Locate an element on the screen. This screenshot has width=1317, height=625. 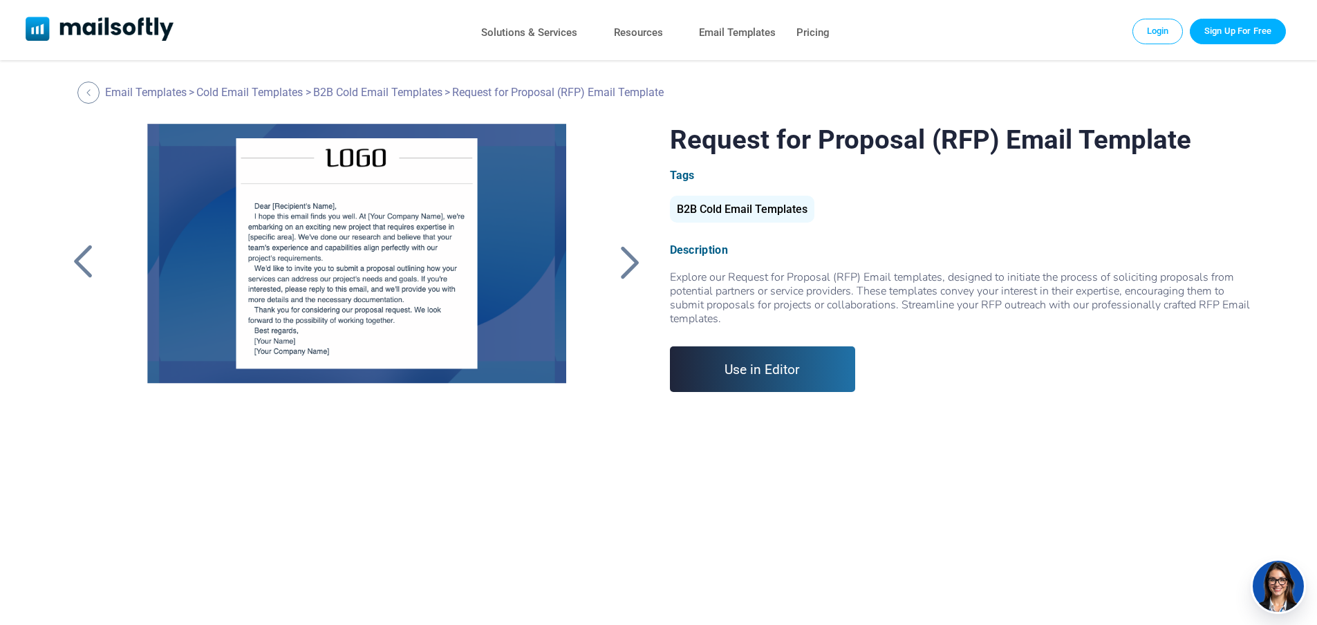
a: Use in Editor is located at coordinates (763, 369).